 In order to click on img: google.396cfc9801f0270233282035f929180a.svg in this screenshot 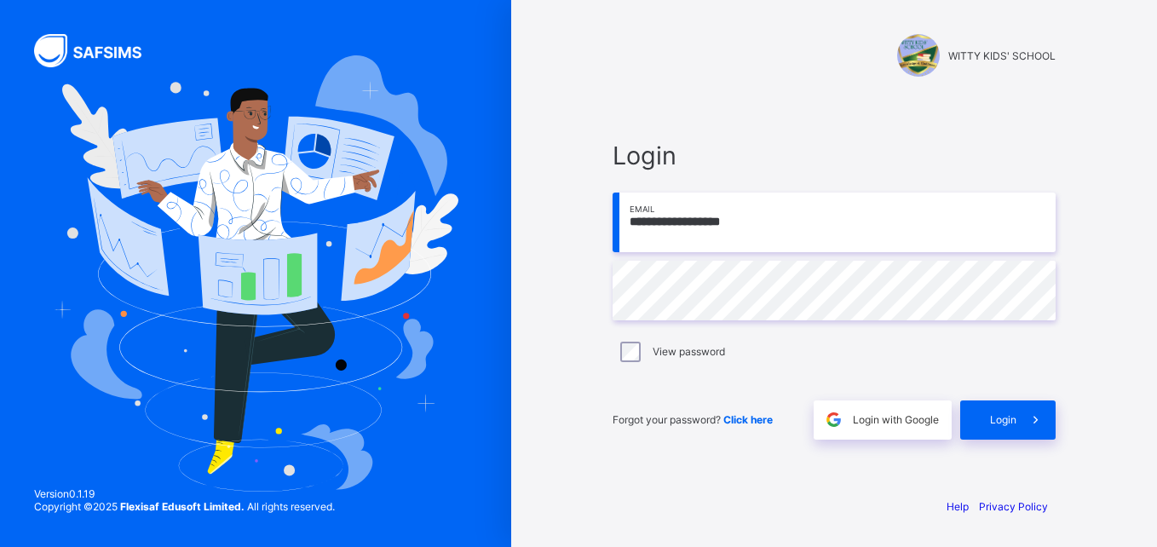, I will do `click(833, 419)`.